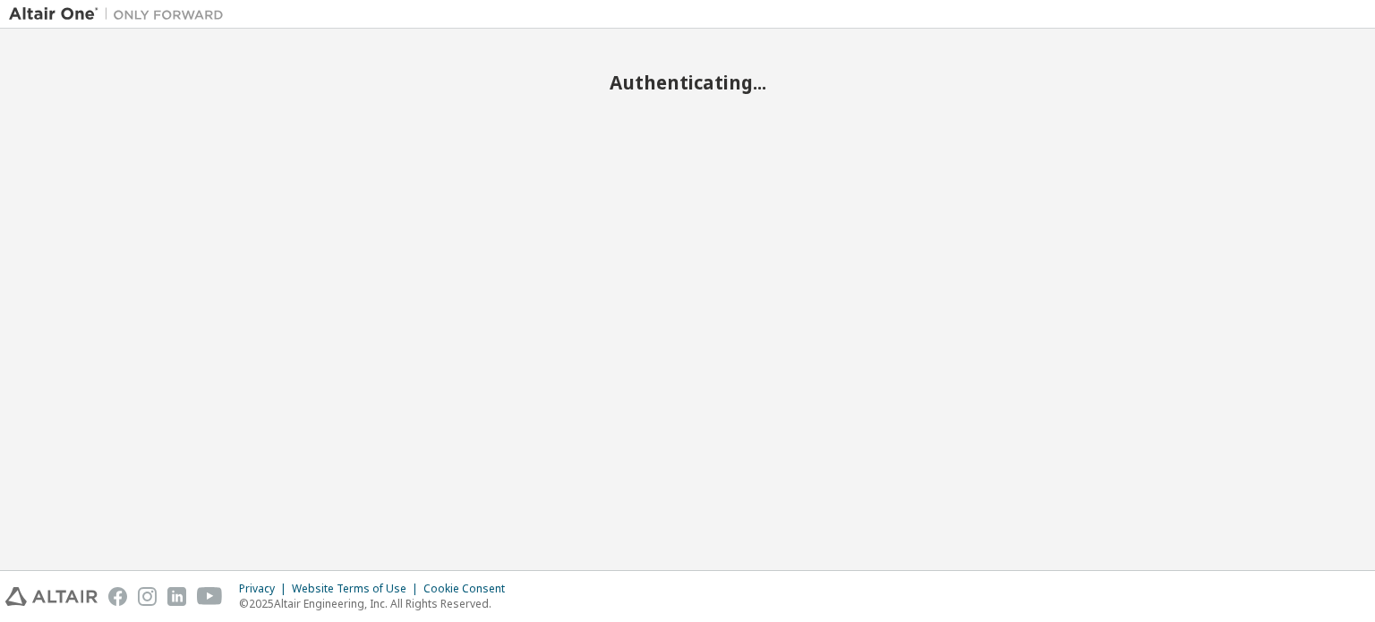 This screenshot has height=622, width=1375. Describe the element at coordinates (121, 14) in the screenshot. I see `img: Altair One` at that location.